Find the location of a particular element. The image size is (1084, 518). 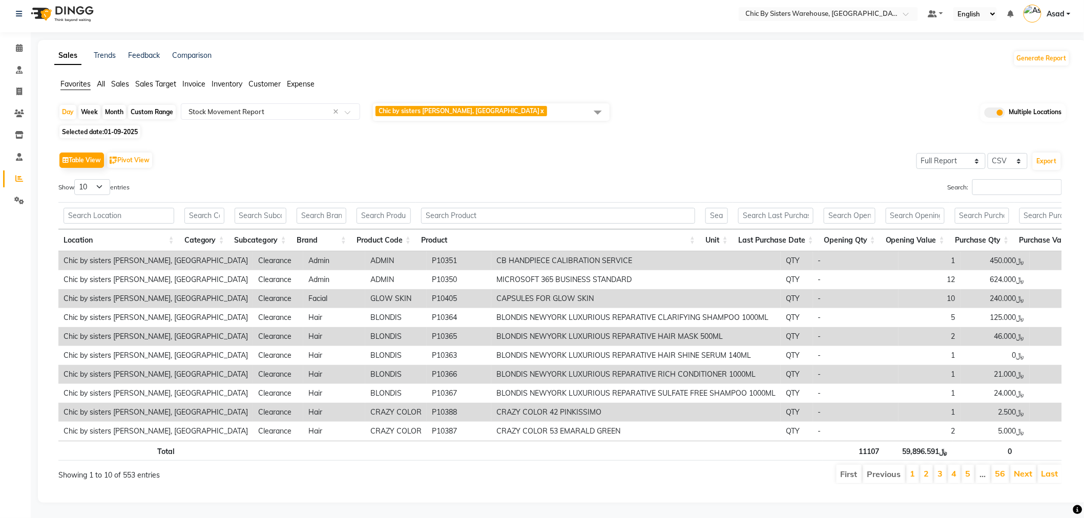

td: ﷼125.000 is located at coordinates (994, 317).